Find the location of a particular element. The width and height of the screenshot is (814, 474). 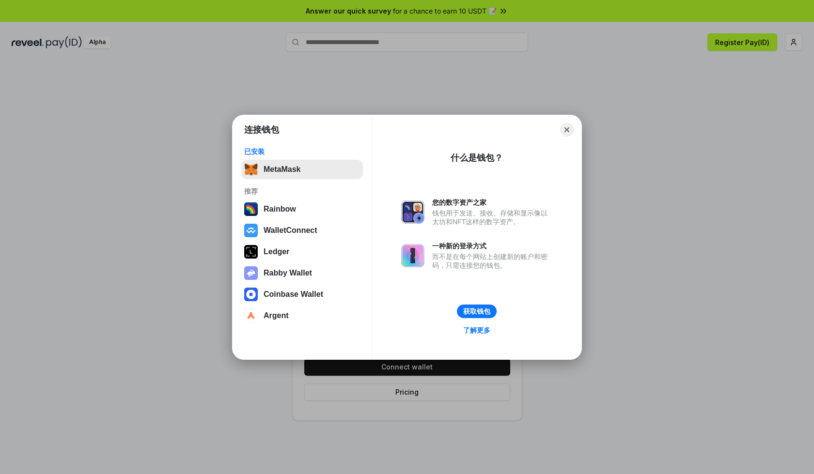

button: Argent is located at coordinates (302, 316).